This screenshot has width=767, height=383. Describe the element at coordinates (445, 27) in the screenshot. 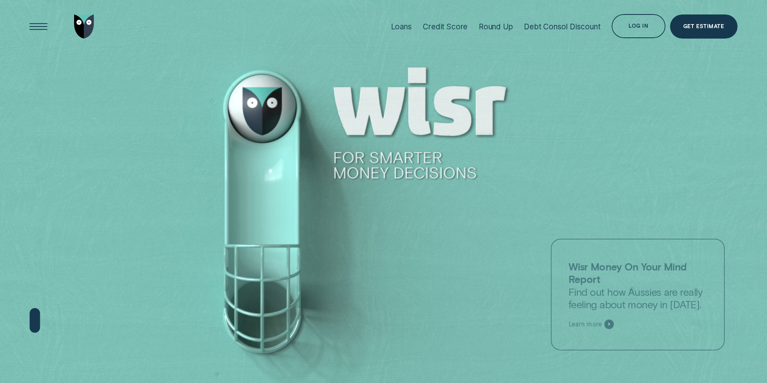

I see `div: Credit Score` at that location.